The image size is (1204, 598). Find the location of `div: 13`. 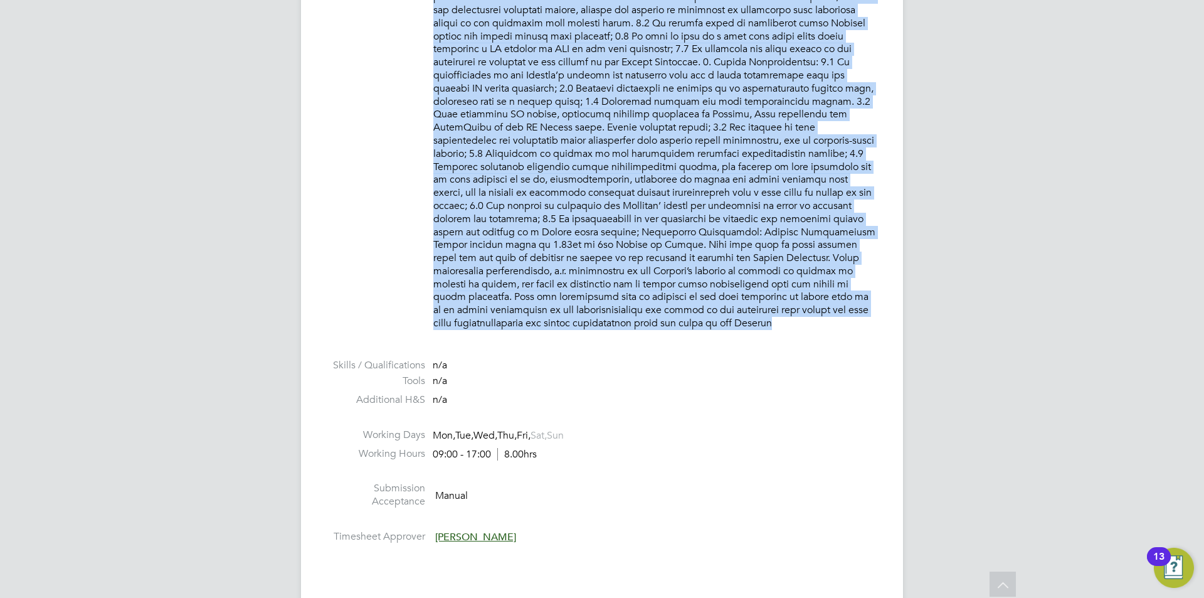

div: 13 is located at coordinates (1159, 564).